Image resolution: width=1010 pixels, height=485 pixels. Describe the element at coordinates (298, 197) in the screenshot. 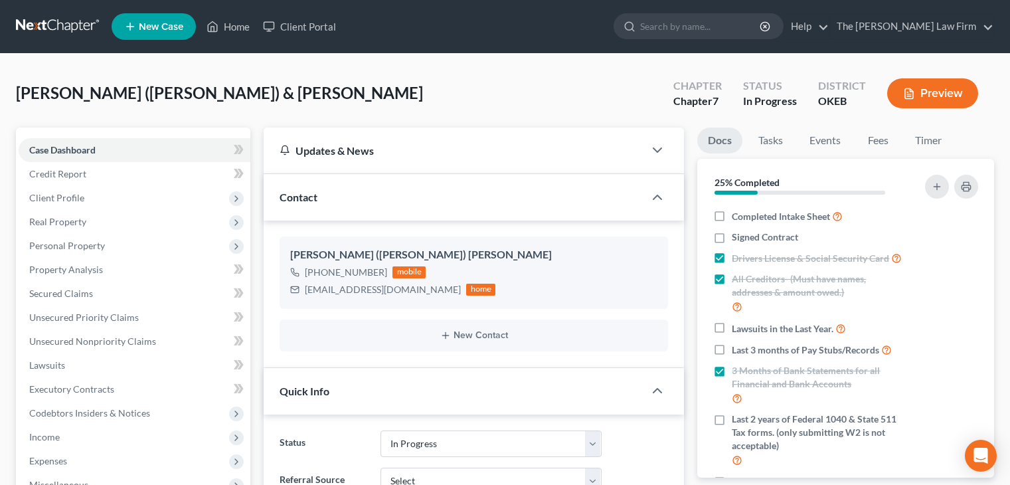

I see `span: Contact` at that location.